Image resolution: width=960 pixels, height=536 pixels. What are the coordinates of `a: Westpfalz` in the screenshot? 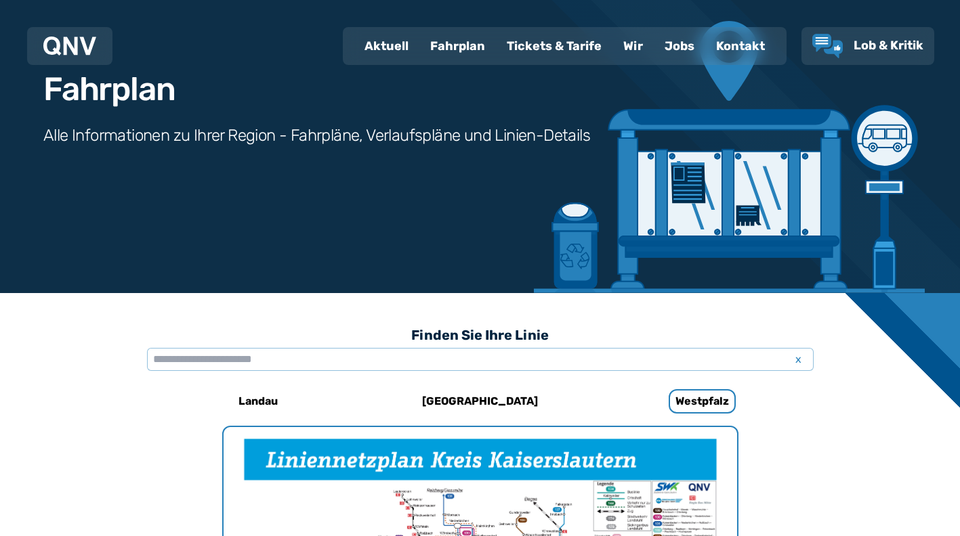 It's located at (702, 402).